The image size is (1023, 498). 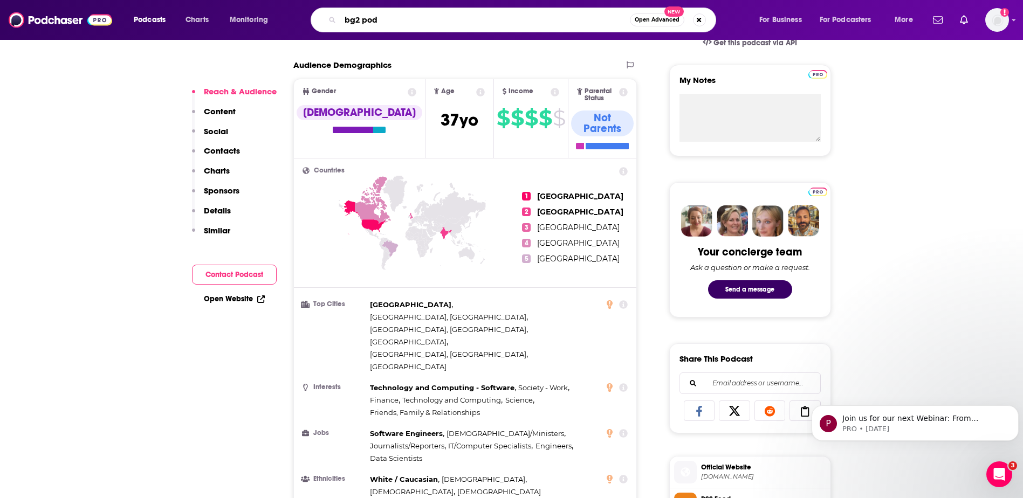 I want to click on img: Sydney Profile, so click(x=696, y=221).